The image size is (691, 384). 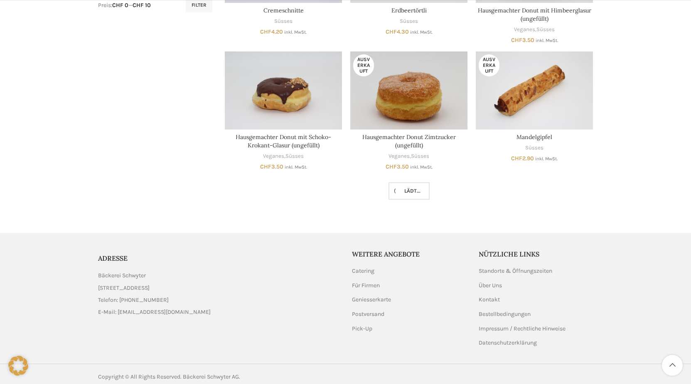 What do you see at coordinates (536, 254) in the screenshot?
I see `h5: Nützliche Links` at bounding box center [536, 254].